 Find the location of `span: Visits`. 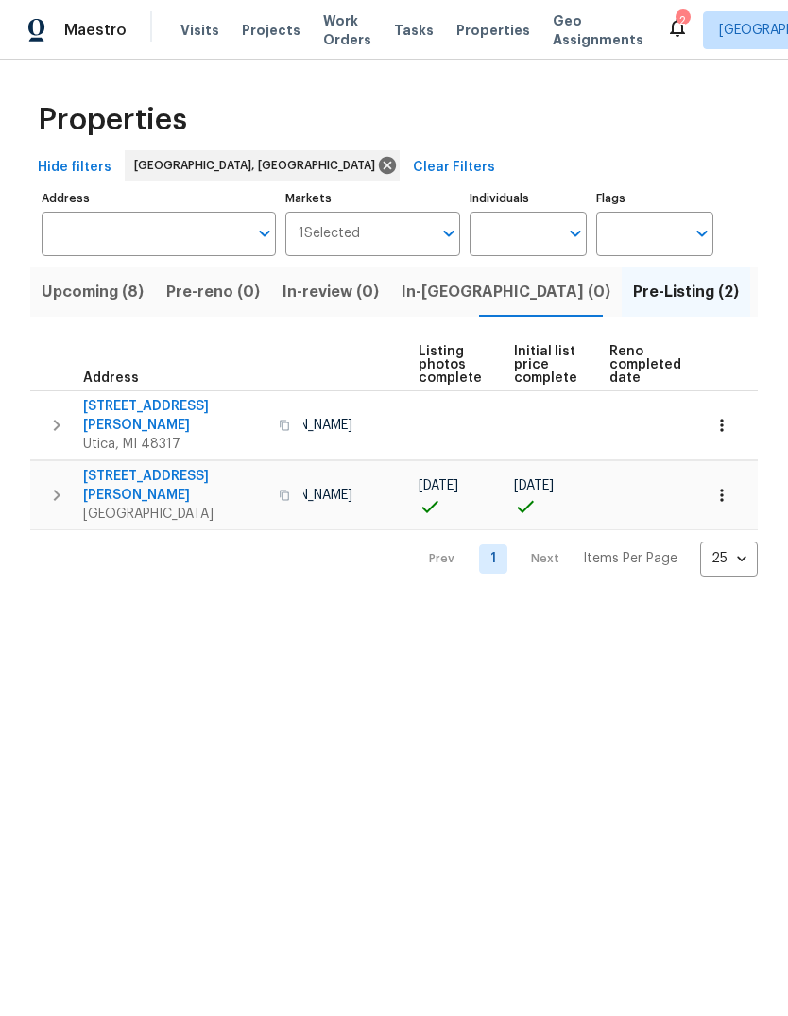

span: Visits is located at coordinates (199, 30).